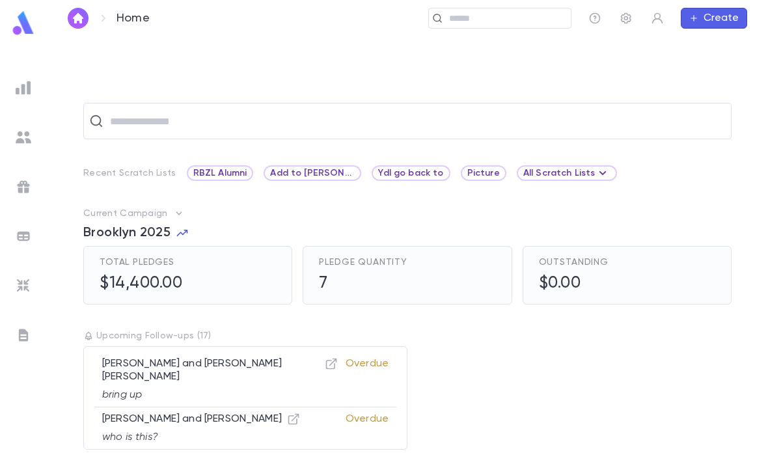  I want to click on p: Current Campaign, so click(125, 214).